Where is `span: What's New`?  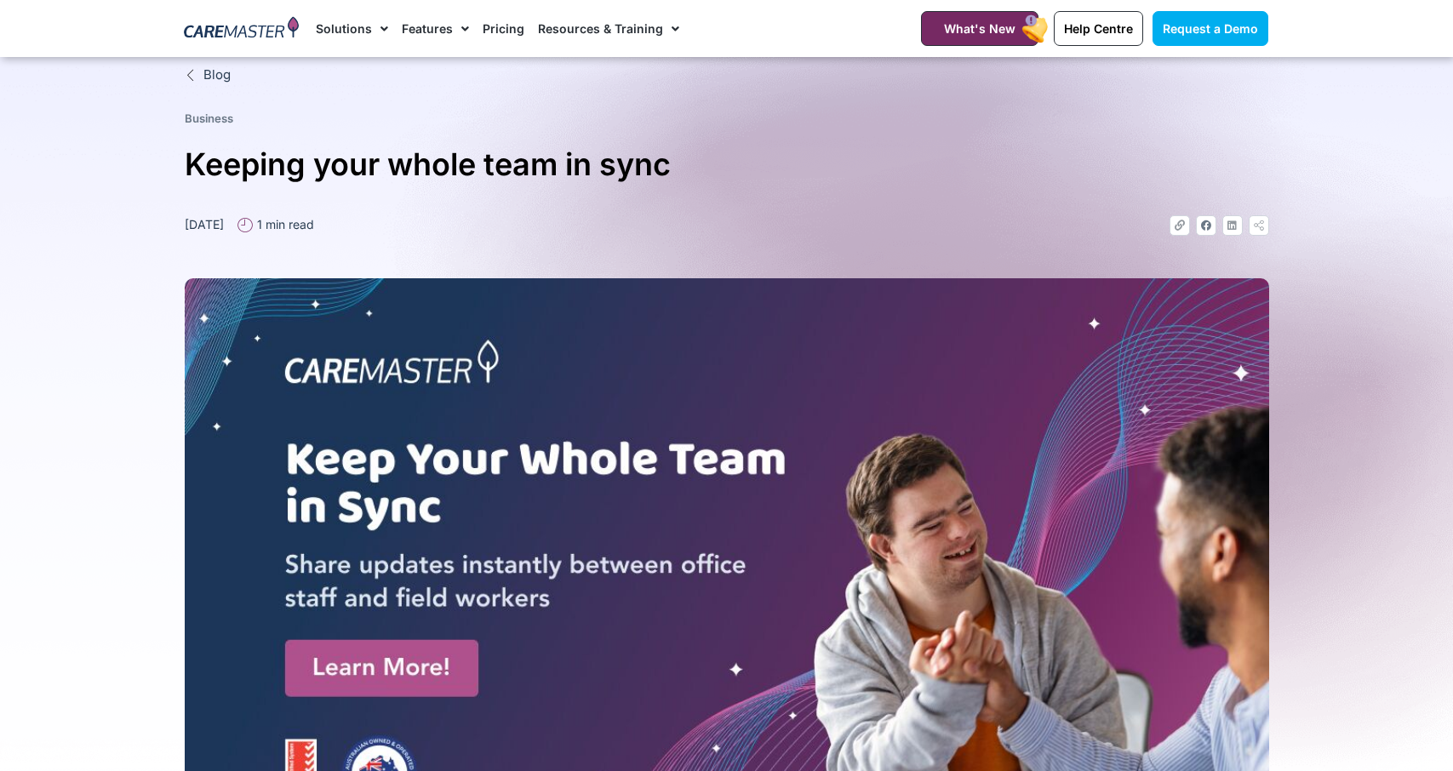 span: What's New is located at coordinates (980, 28).